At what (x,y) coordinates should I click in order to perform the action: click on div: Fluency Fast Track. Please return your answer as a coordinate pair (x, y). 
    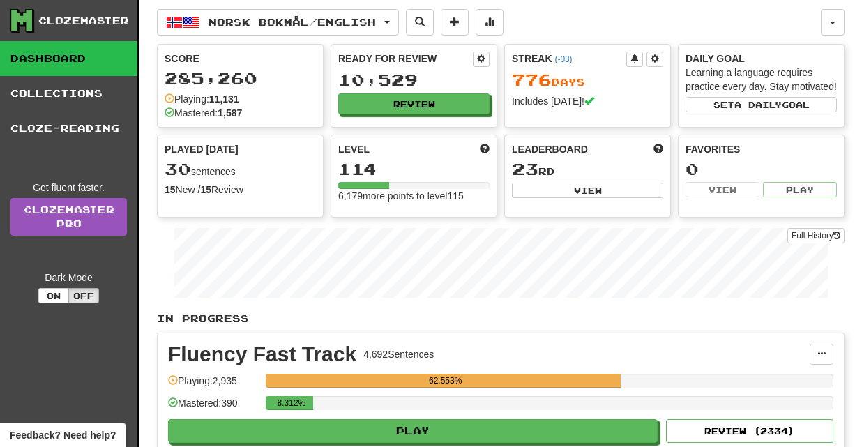
    Looking at the image, I should click on (262, 354).